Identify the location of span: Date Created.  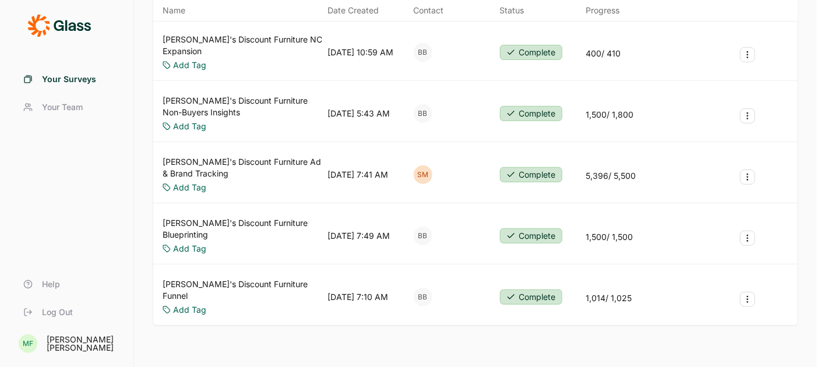
(353, 10).